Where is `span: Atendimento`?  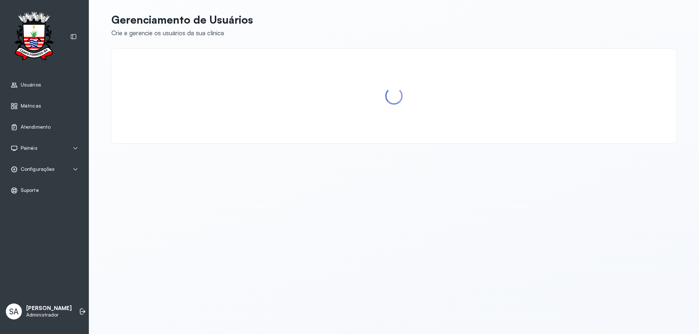 span: Atendimento is located at coordinates (36, 127).